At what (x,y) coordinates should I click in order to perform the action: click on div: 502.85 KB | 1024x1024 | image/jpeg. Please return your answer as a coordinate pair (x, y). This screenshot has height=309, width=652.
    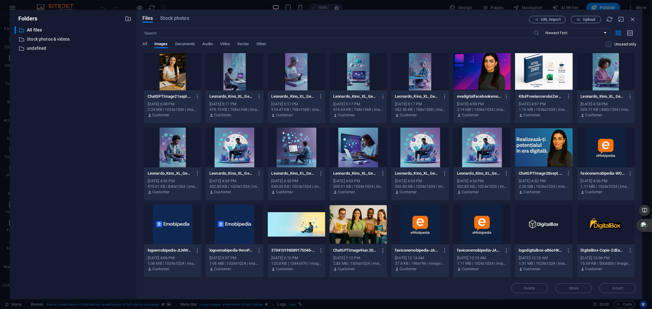
    Looking at the image, I should click on (482, 187).